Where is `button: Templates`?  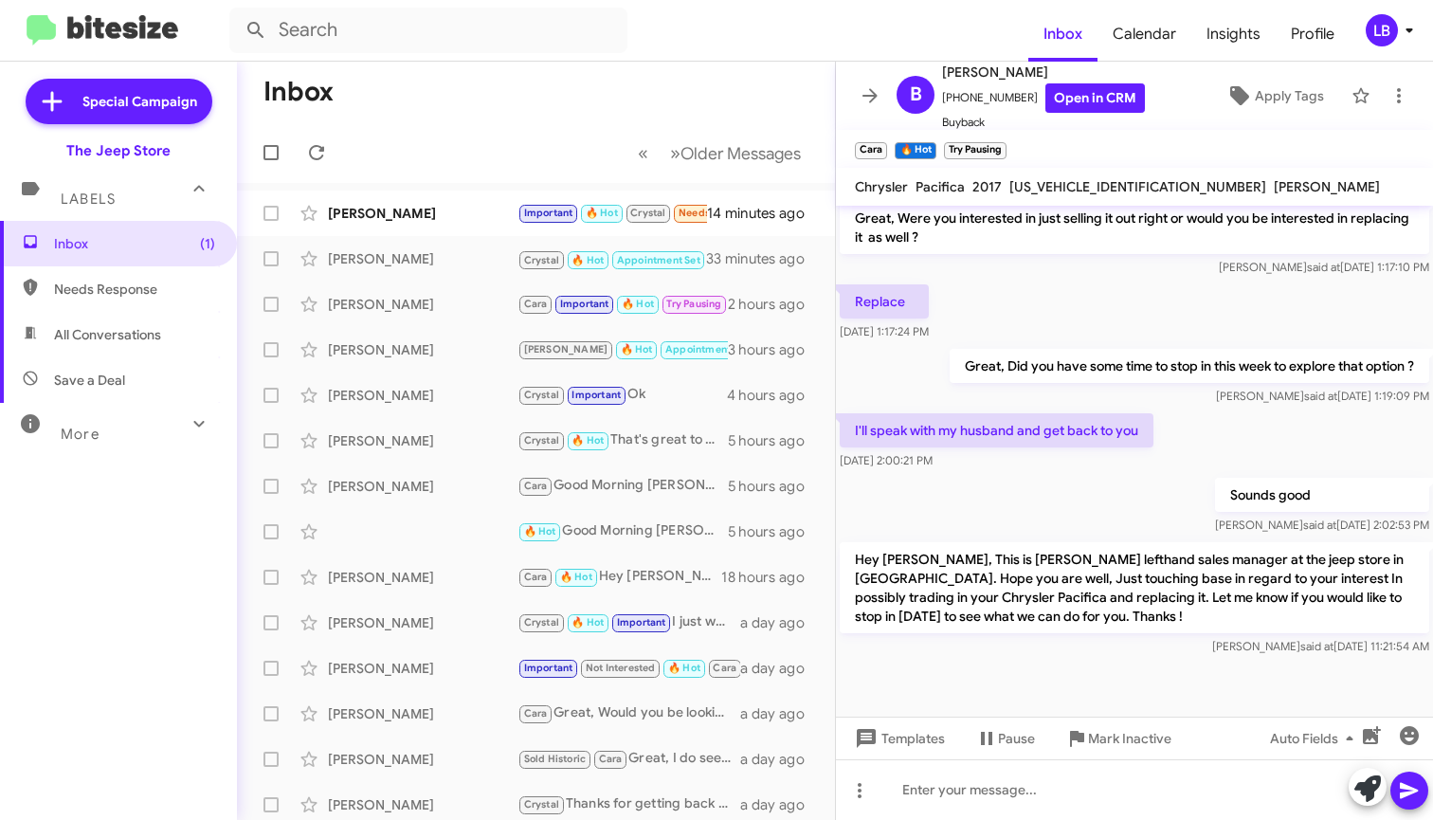
button: Templates is located at coordinates (898, 739).